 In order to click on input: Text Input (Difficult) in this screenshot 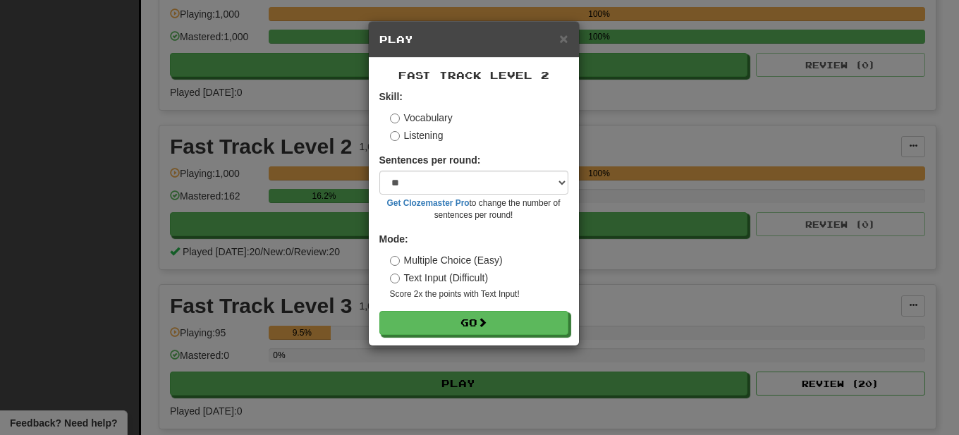, I will do `click(395, 278)`.